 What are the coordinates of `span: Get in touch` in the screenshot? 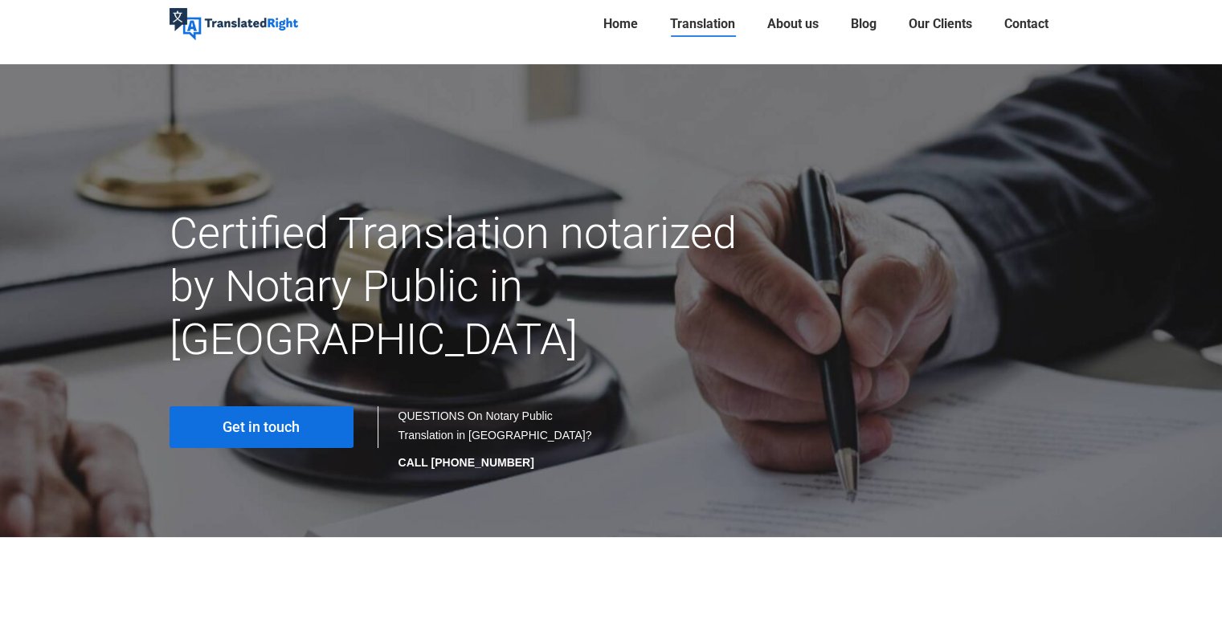 It's located at (261, 427).